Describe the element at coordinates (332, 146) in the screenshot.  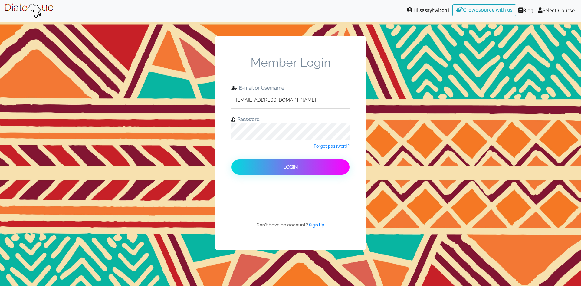
I see `a: Forgot password?` at that location.